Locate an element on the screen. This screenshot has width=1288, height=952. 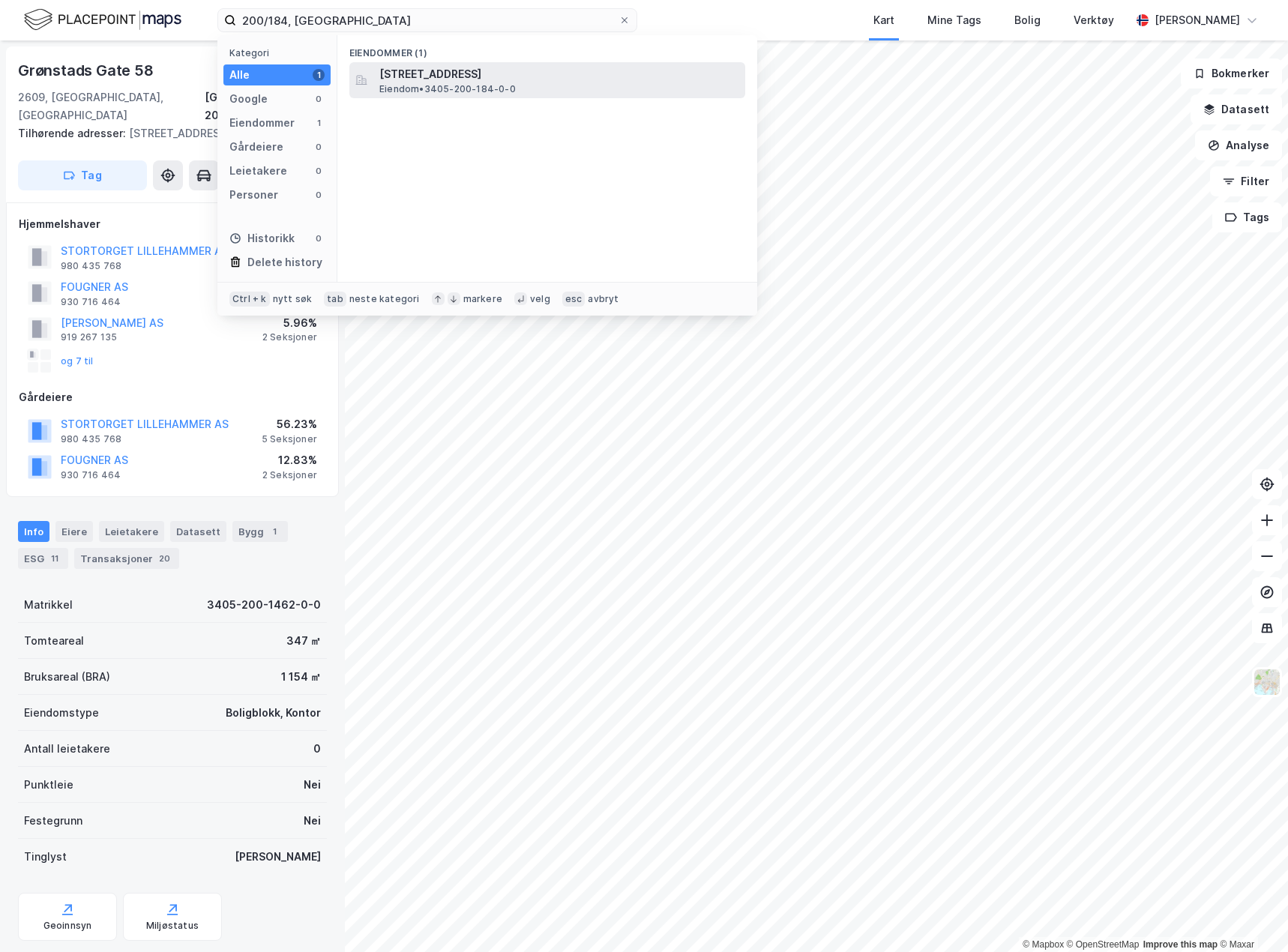
a: Improve this map is located at coordinates (1179, 944).